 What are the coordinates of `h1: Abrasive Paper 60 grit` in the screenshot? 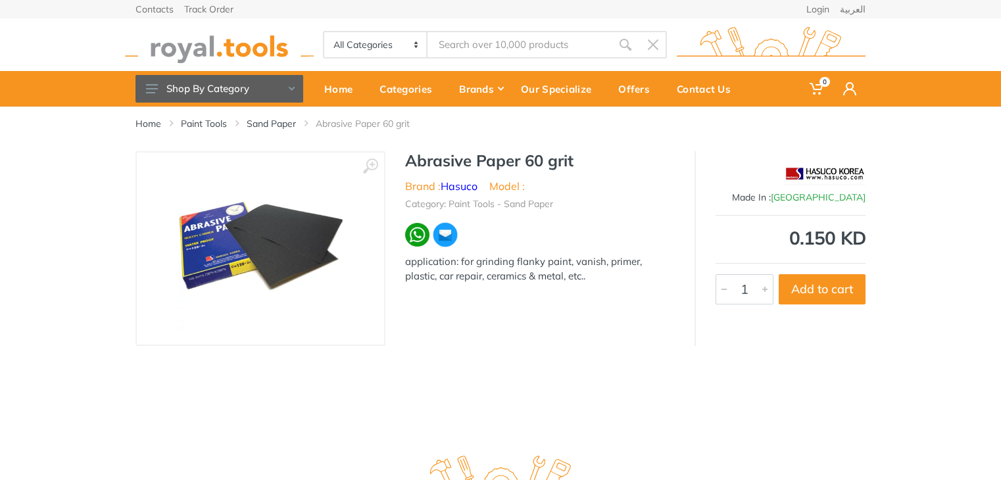 It's located at (540, 160).